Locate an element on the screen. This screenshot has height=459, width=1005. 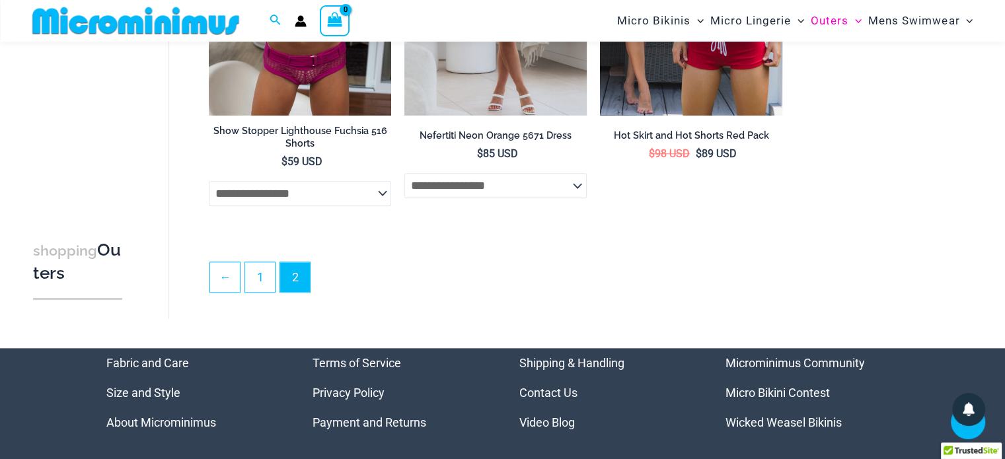
a: Contact Us is located at coordinates (549, 393).